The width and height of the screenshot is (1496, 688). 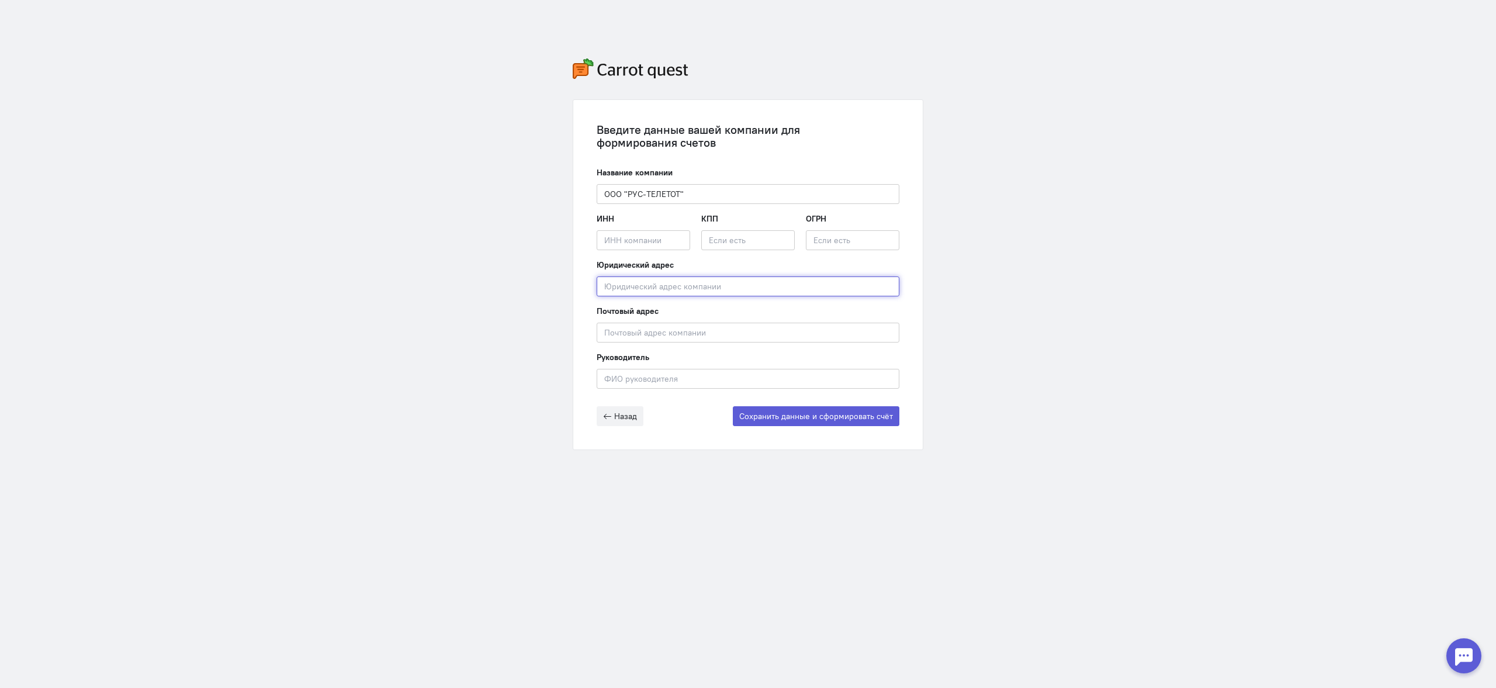 I want to click on button: Сохранить данные и сформировать счёт, so click(x=816, y=416).